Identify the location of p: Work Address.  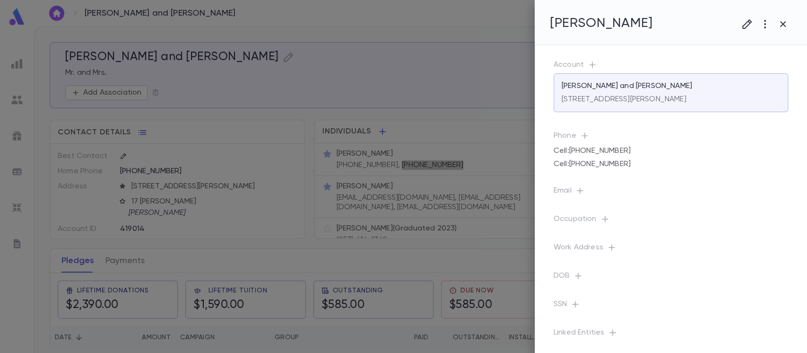
(671, 249).